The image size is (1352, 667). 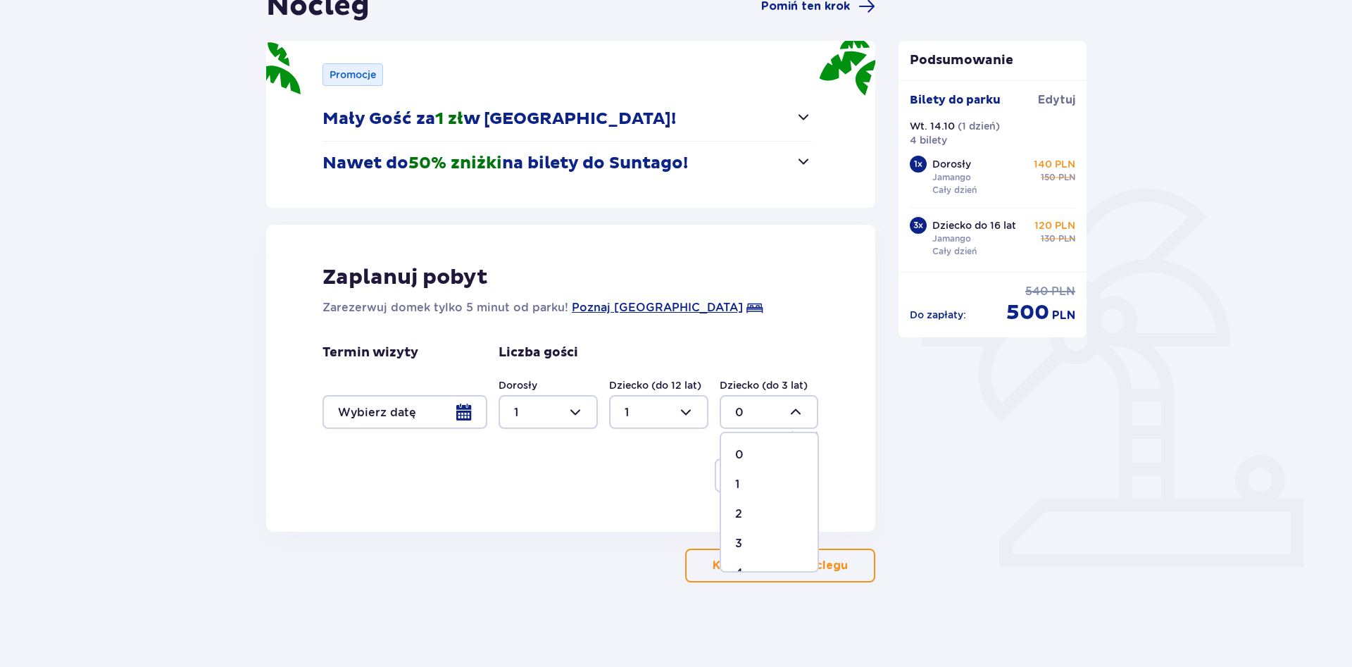 I want to click on p: Dziecko do 16 lat, so click(x=974, y=225).